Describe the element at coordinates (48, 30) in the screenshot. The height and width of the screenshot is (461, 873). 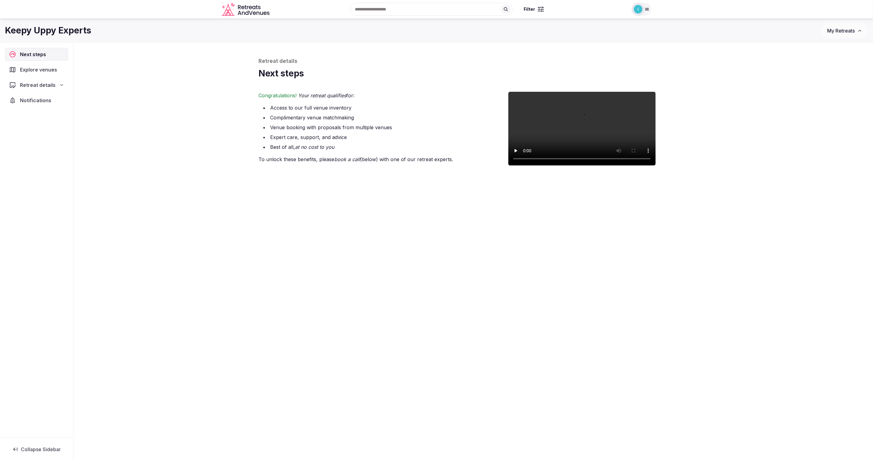
I see `h1: Keepy Uppy Experts` at that location.